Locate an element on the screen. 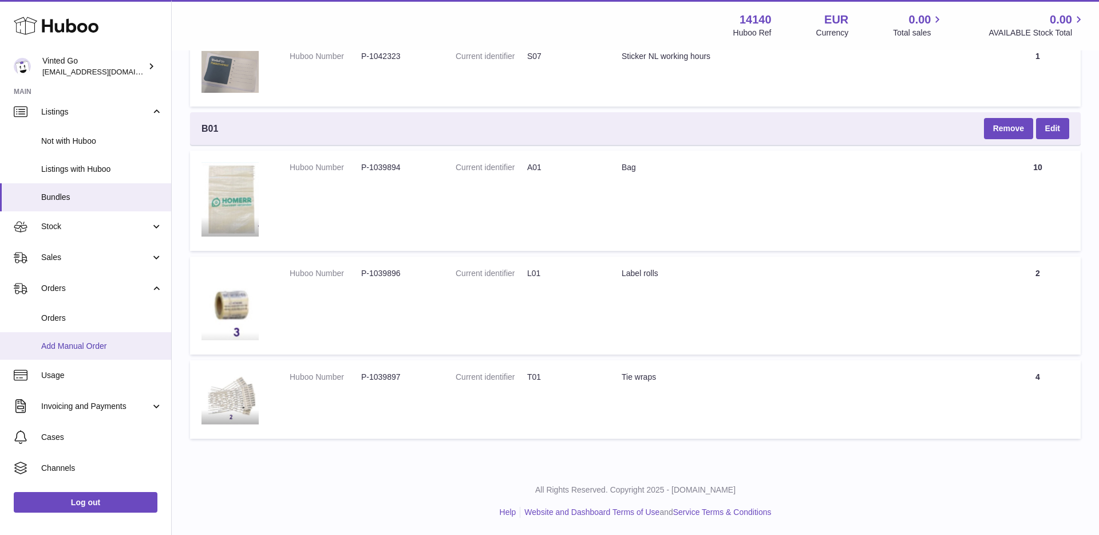  div: Bag is located at coordinates (802, 167).